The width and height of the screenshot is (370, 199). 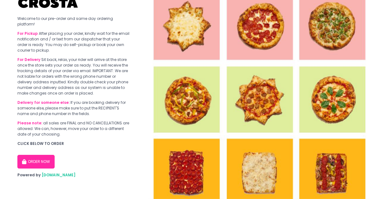 I want to click on div: Sit back, relax, your rider will arrive at the store once the store sets your order as ready. You..., so click(x=74, y=76).